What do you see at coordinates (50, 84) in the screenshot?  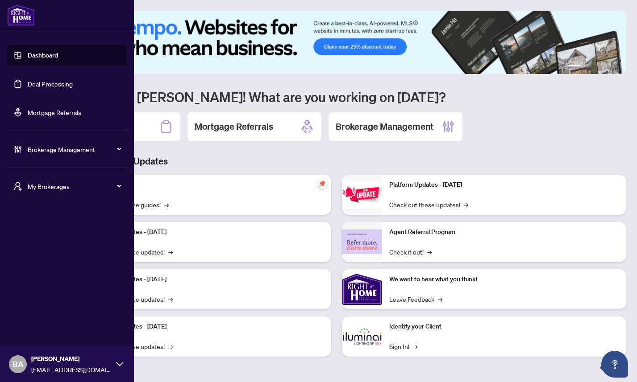 I see `a: Deal Processing` at bounding box center [50, 84].